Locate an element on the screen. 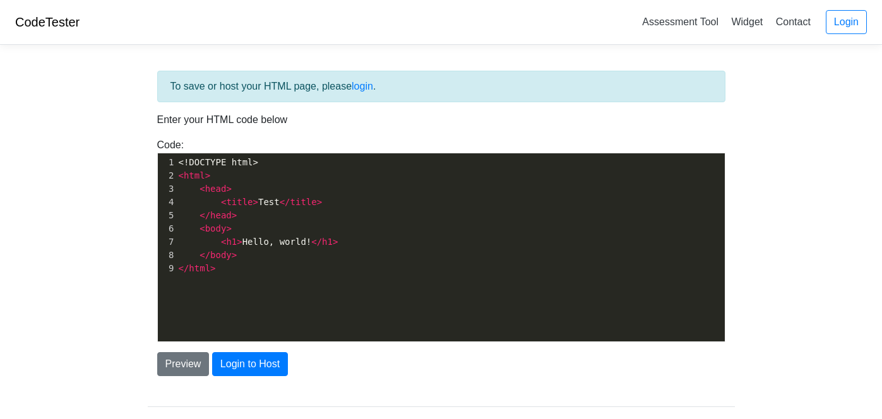 This screenshot has height=419, width=882. div: 1 is located at coordinates (167, 162).